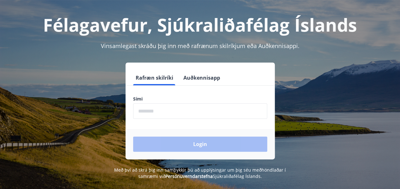 The width and height of the screenshot is (400, 189). What do you see at coordinates (189, 176) in the screenshot?
I see `a: Persónuverndarstefna` at bounding box center [189, 176].